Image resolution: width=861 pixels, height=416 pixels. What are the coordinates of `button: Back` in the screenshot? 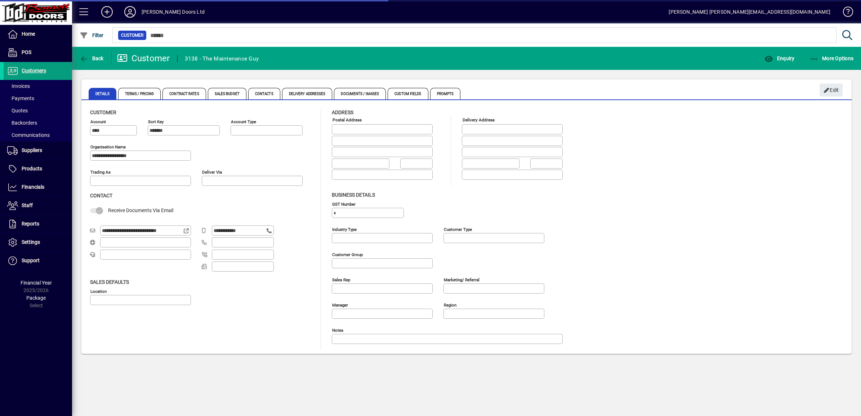 It's located at (92, 58).